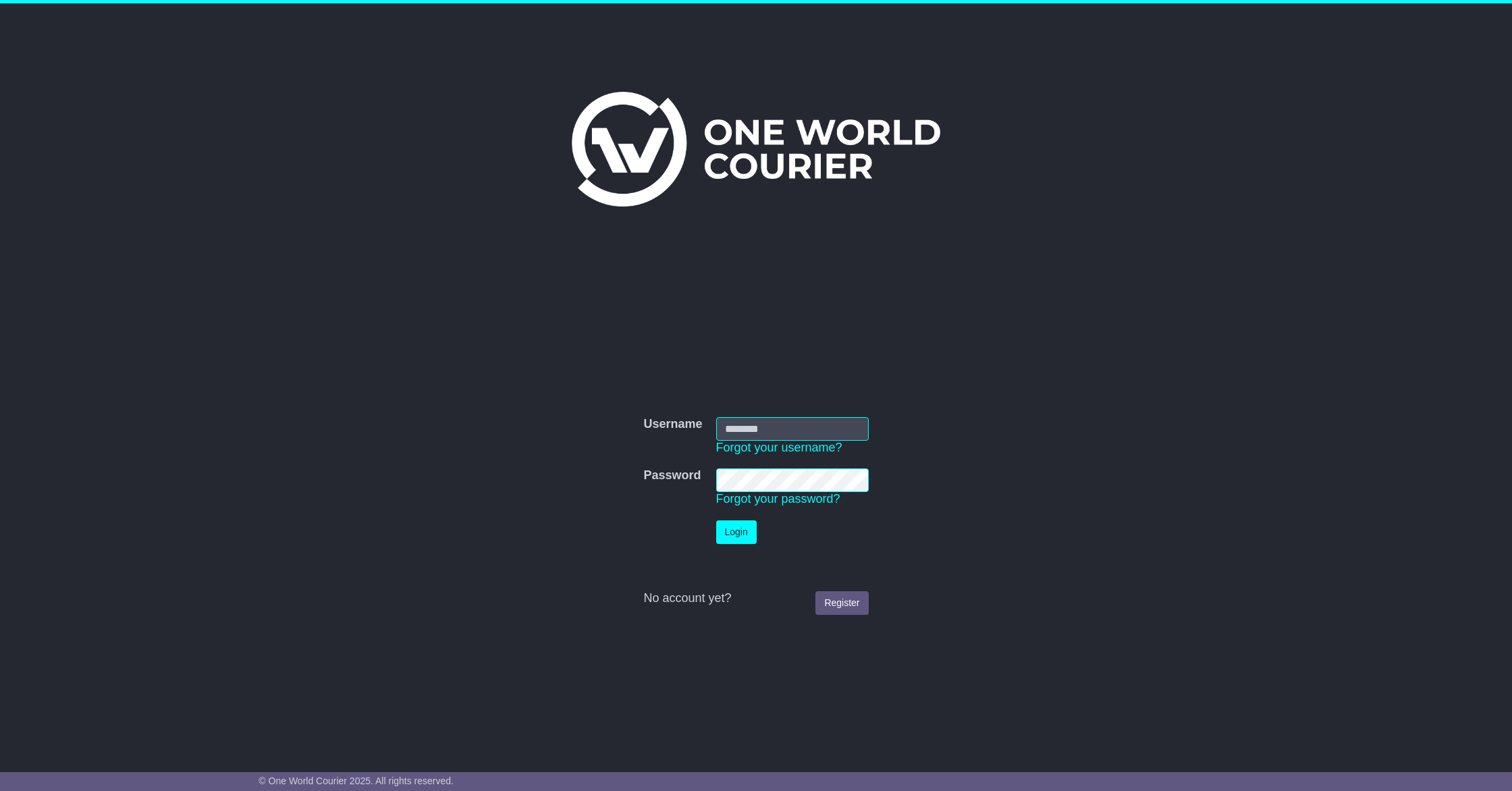  What do you see at coordinates (672, 425) in the screenshot?
I see `label: Username` at bounding box center [672, 425].